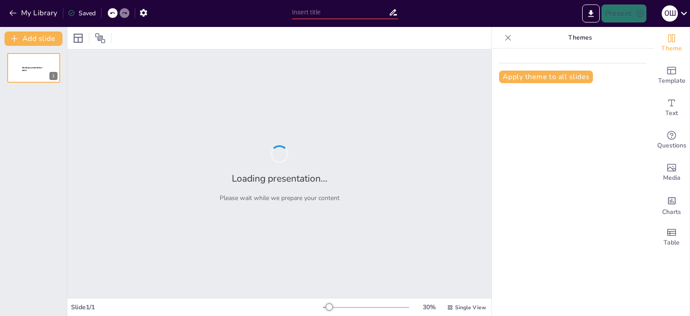  What do you see at coordinates (672, 140) in the screenshot?
I see `div: Get real-time input from your audience` at bounding box center [672, 140].